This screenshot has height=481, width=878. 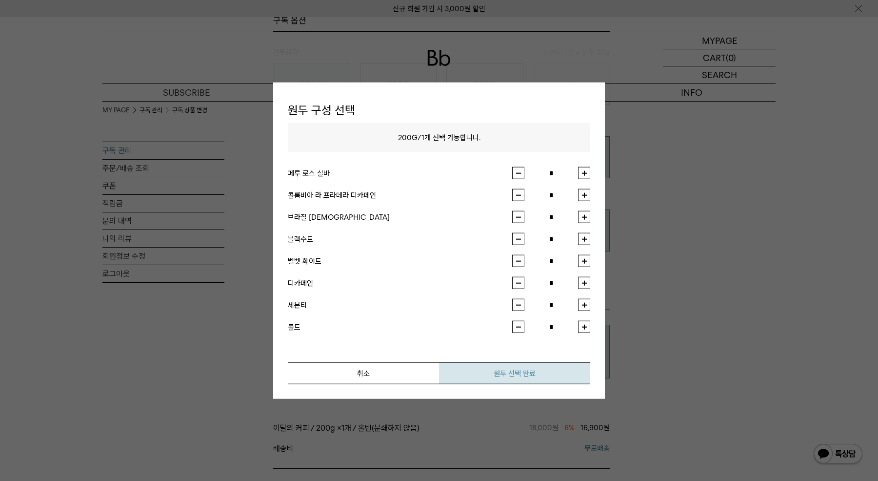 I want to click on span: 1, so click(x=423, y=138).